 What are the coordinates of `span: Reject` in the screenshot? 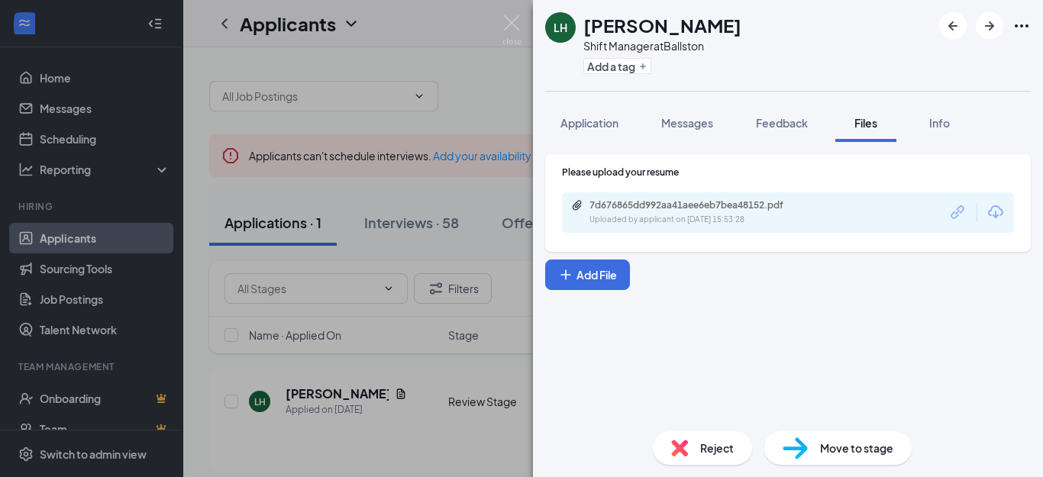 It's located at (717, 448).